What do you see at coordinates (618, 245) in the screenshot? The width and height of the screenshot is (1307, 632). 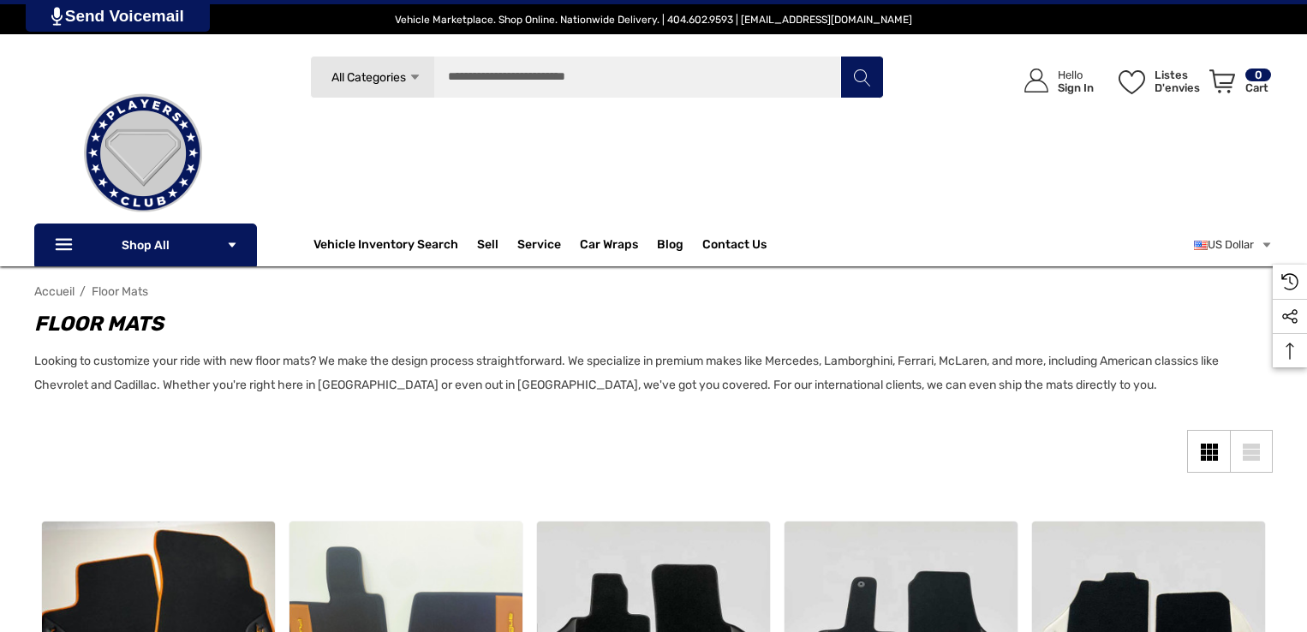 I see `a: Car Wraps` at bounding box center [618, 245].